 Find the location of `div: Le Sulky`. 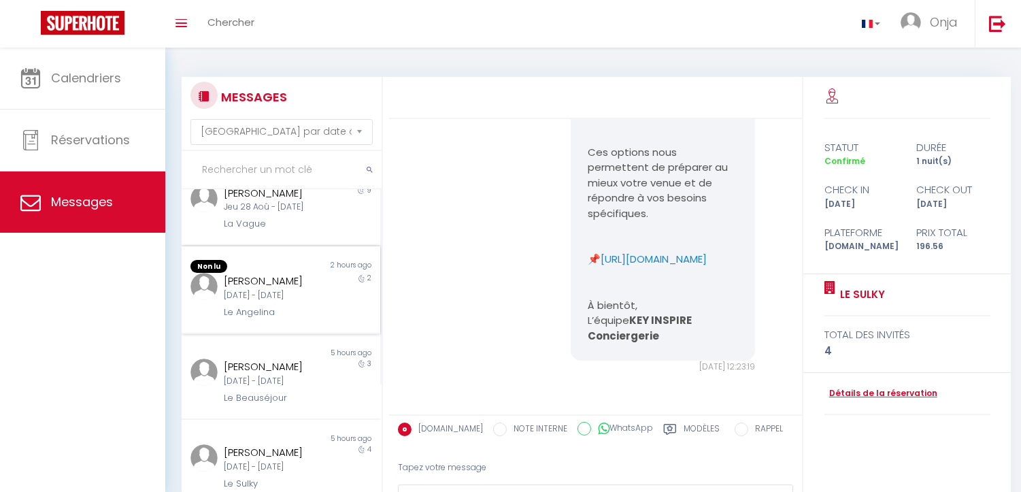

div: Le Sulky is located at coordinates (273, 484).